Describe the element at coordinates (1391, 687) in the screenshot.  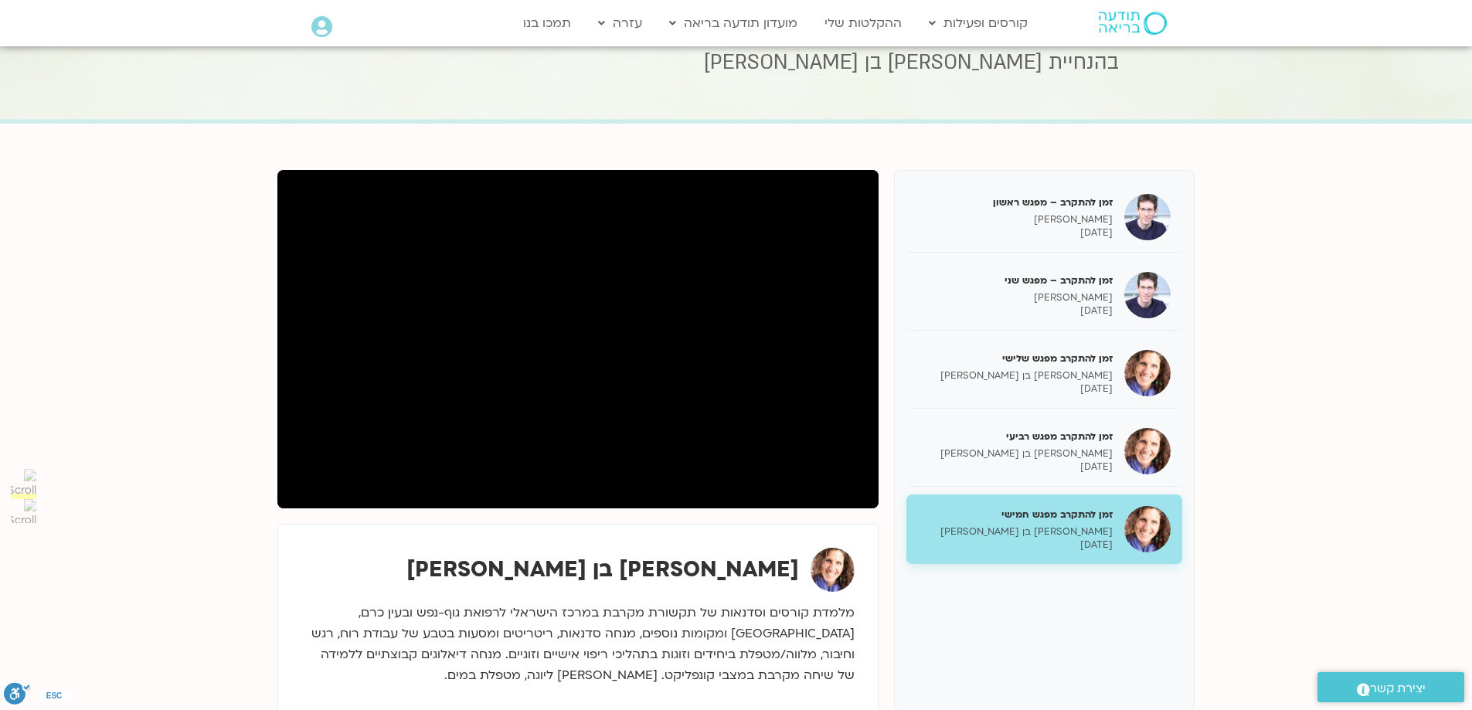
I see `a: יצירת קשר` at that location.